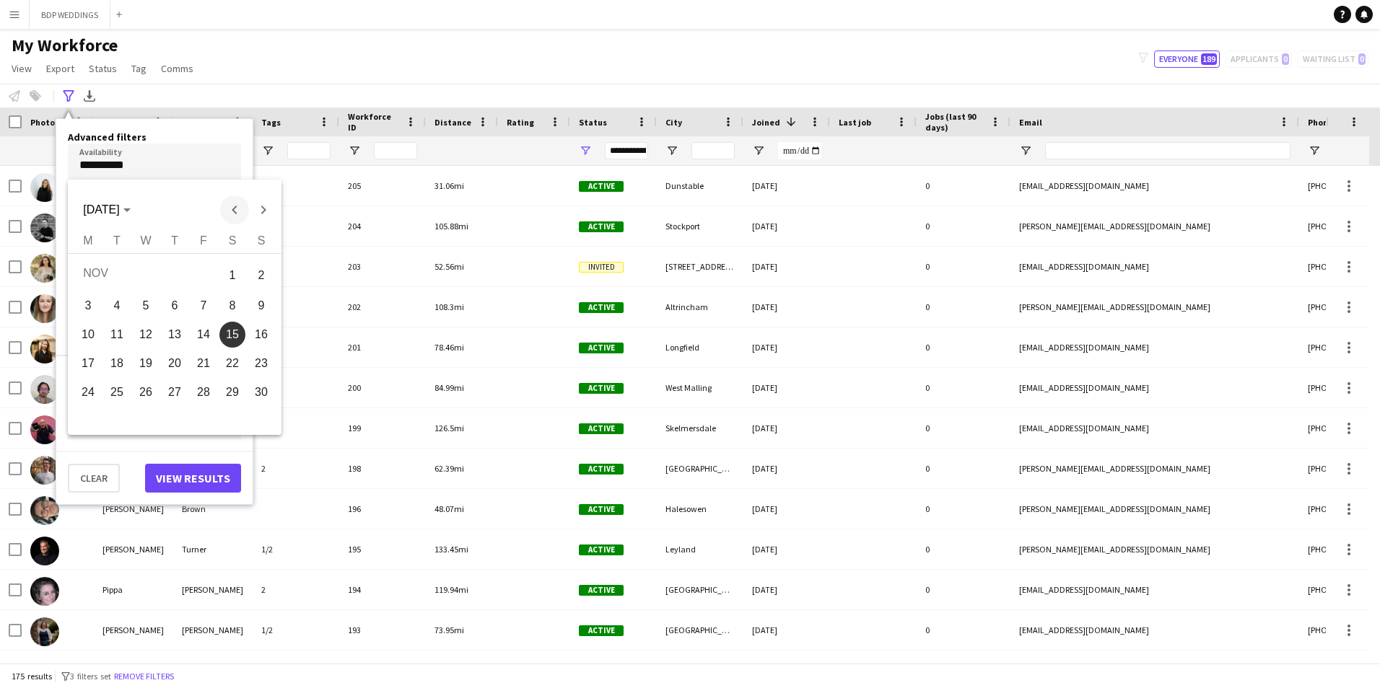 The height and width of the screenshot is (688, 1380). I want to click on span: 13, so click(175, 335).